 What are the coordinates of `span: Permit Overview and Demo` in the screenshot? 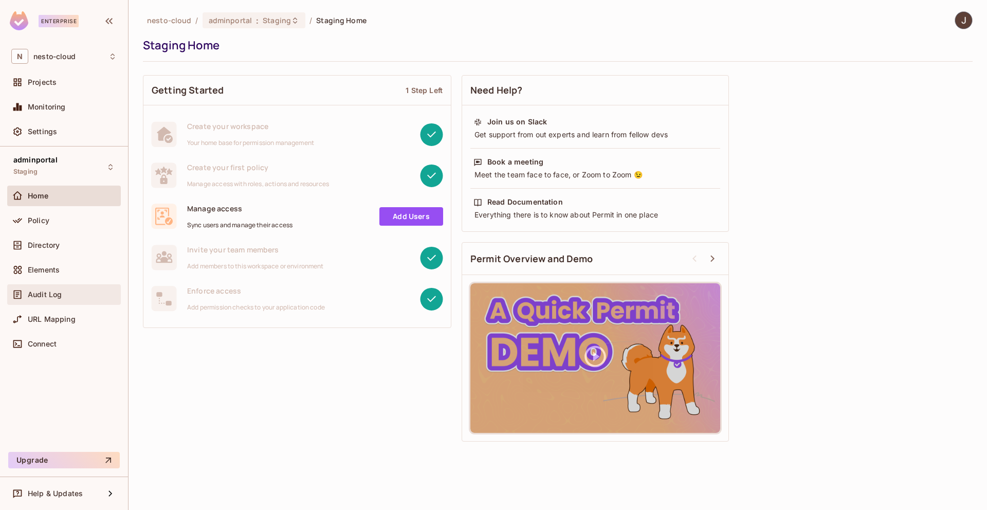 It's located at (532, 259).